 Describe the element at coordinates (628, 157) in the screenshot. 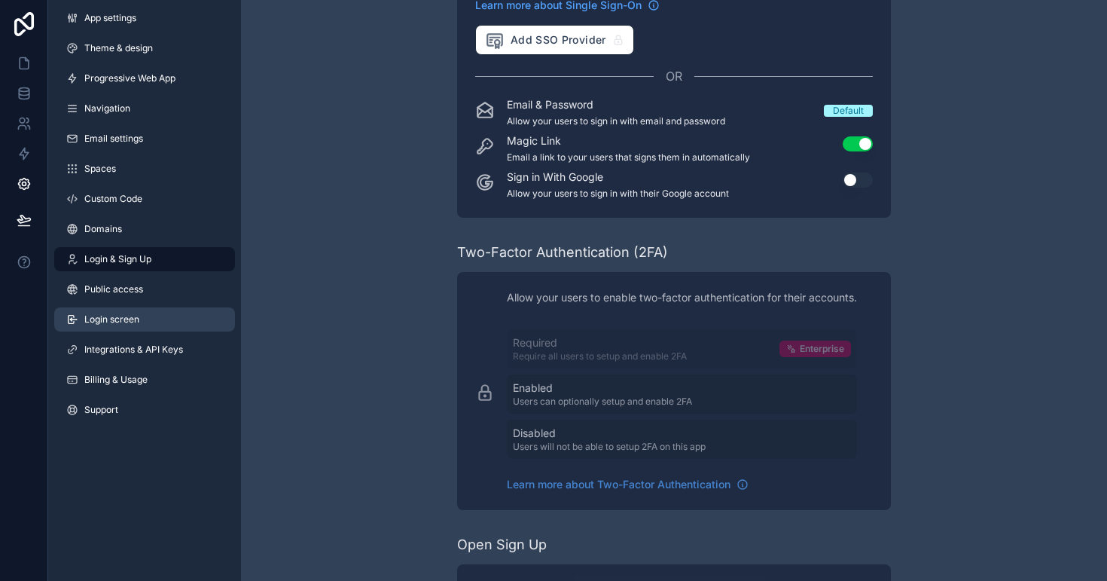

I see `p: Email a link to your users that signs them in automatically` at that location.